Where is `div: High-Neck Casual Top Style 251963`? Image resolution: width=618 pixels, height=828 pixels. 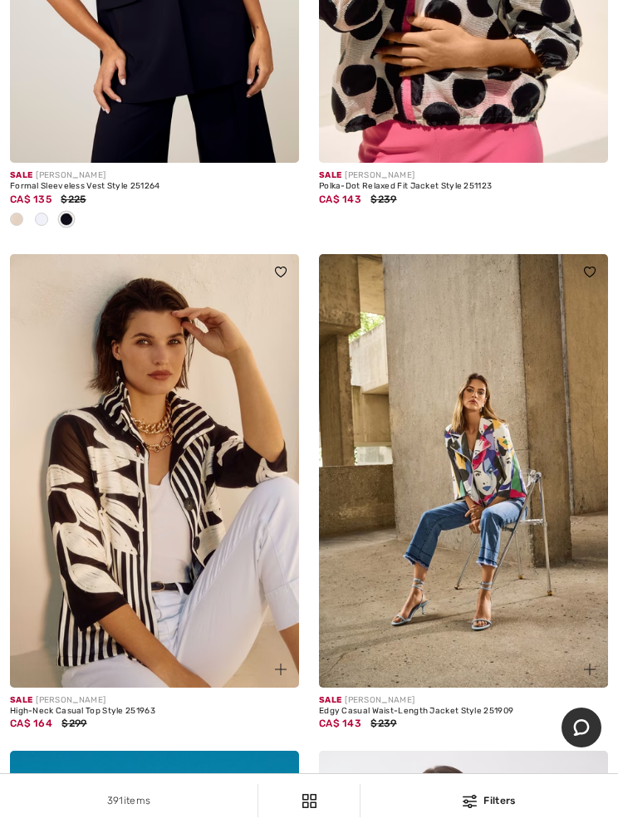
div: High-Neck Casual Top Style 251963 is located at coordinates (154, 712).